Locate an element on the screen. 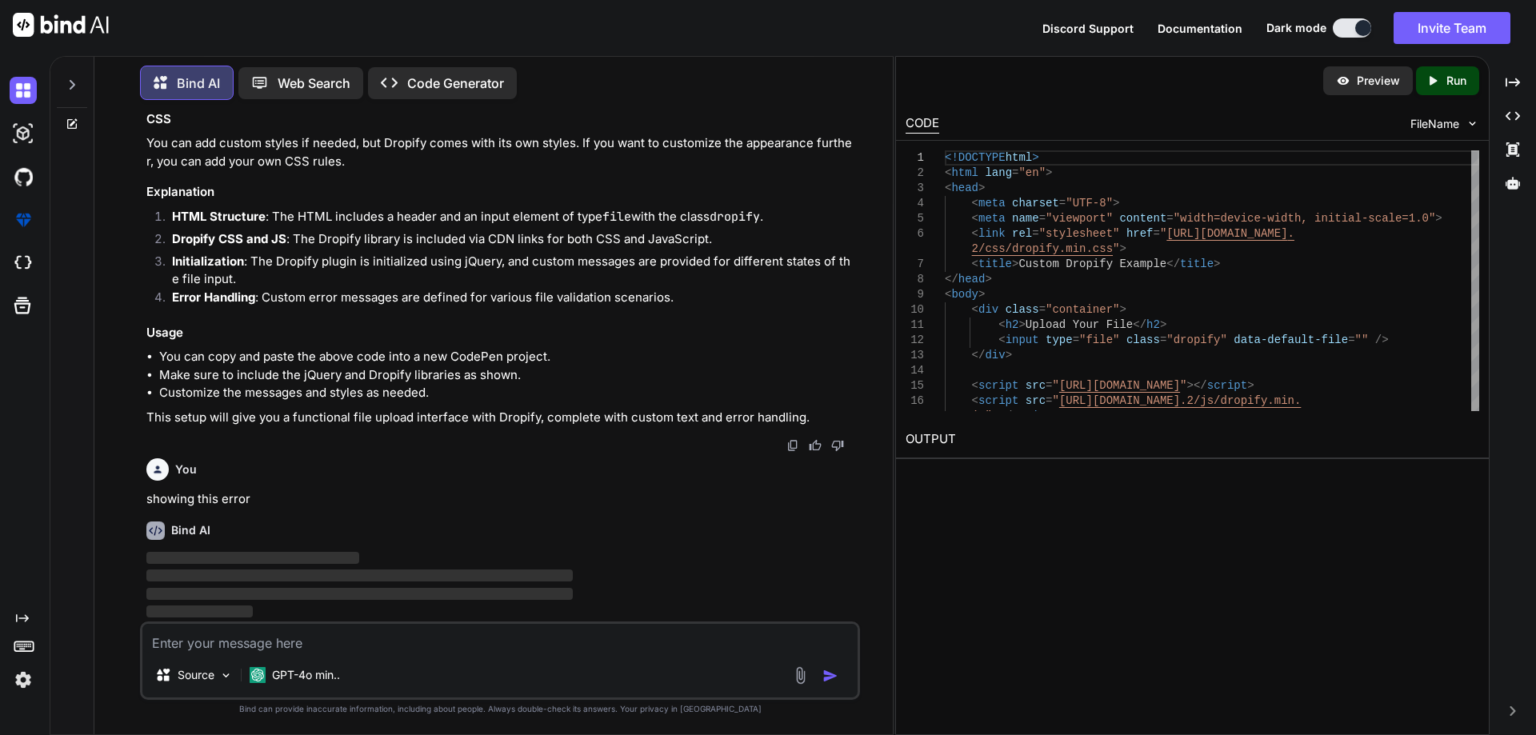 This screenshot has width=1536, height=735. strong: Initialization is located at coordinates (208, 261).